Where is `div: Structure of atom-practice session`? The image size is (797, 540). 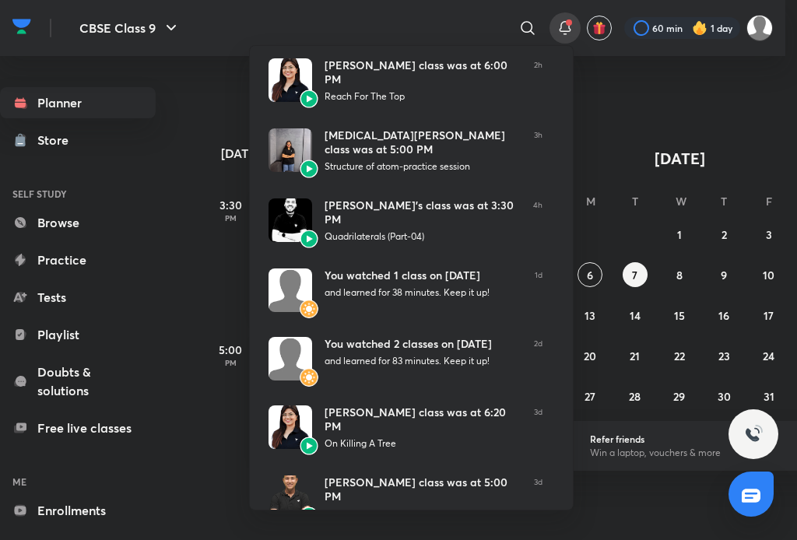
div: Structure of atom-practice session is located at coordinates (422, 167).